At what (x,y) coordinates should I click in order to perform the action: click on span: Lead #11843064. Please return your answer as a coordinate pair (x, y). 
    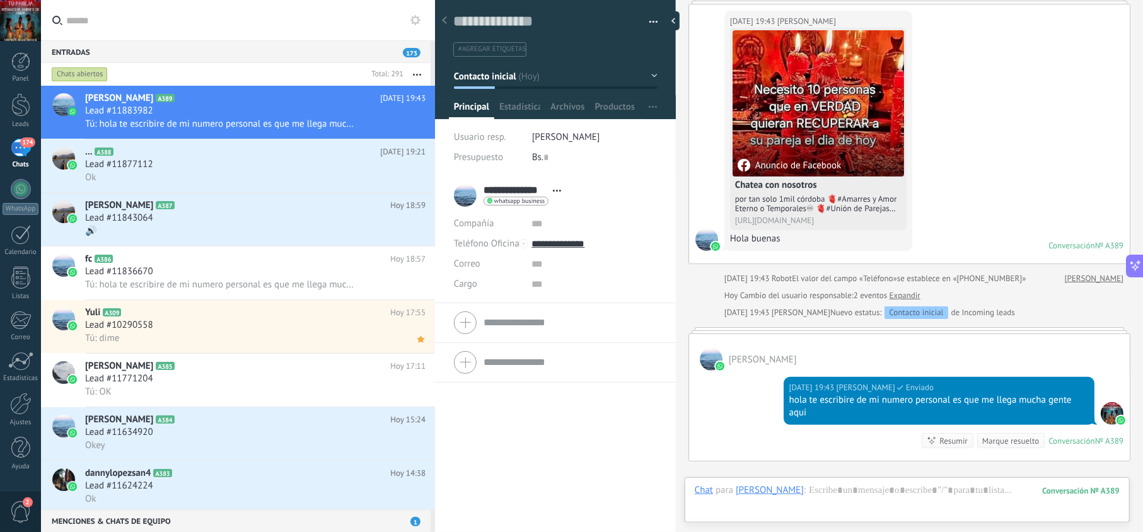
    Looking at the image, I should click on (119, 218).